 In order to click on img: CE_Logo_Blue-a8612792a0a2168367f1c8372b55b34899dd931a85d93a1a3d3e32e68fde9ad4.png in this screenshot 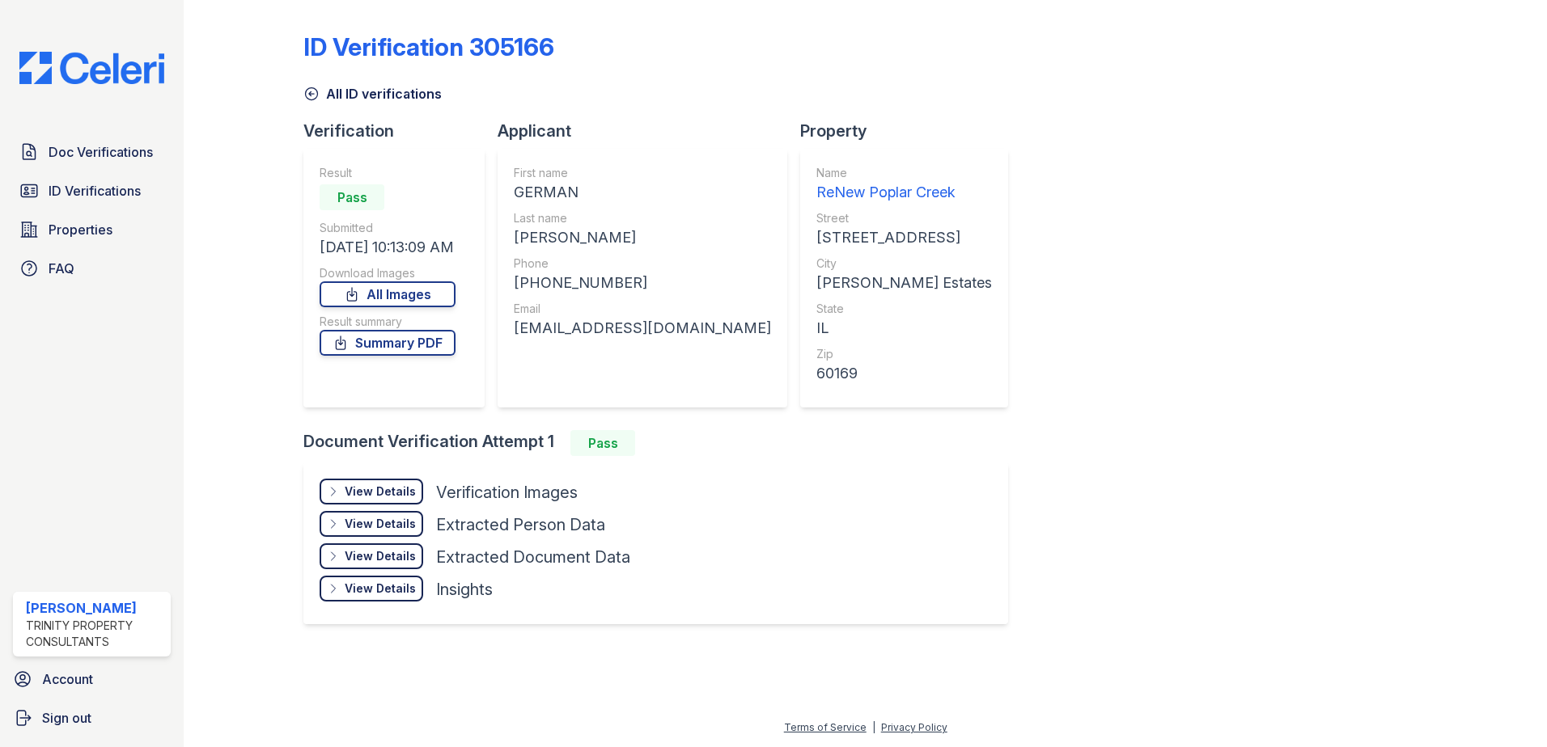, I will do `click(91, 68)`.